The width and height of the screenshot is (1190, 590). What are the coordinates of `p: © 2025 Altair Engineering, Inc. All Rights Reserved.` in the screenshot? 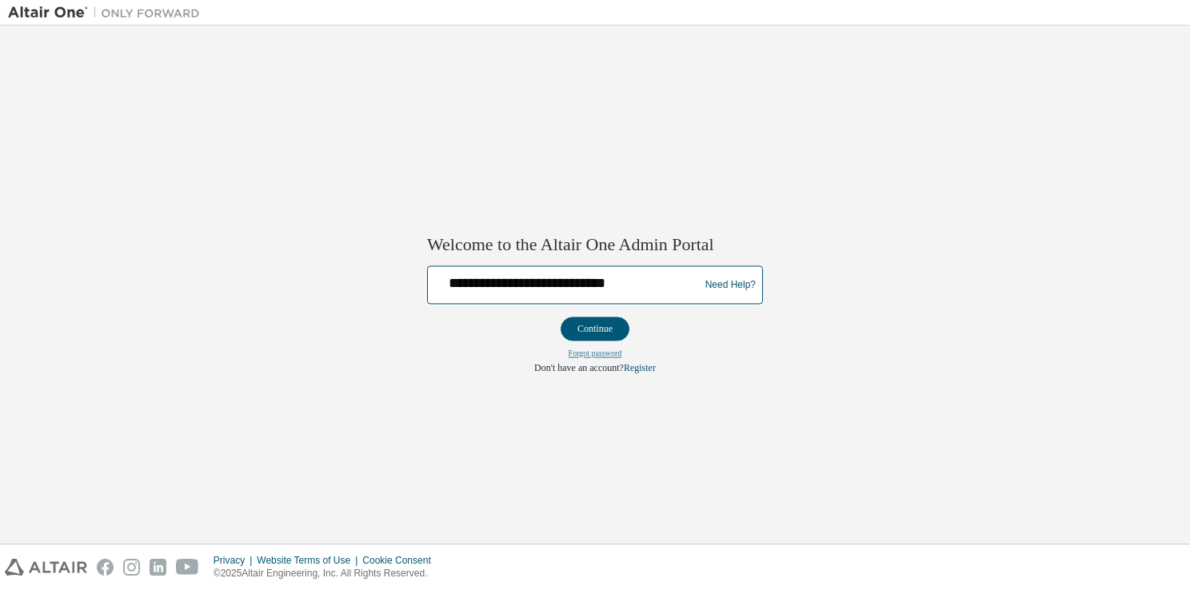 It's located at (327, 574).